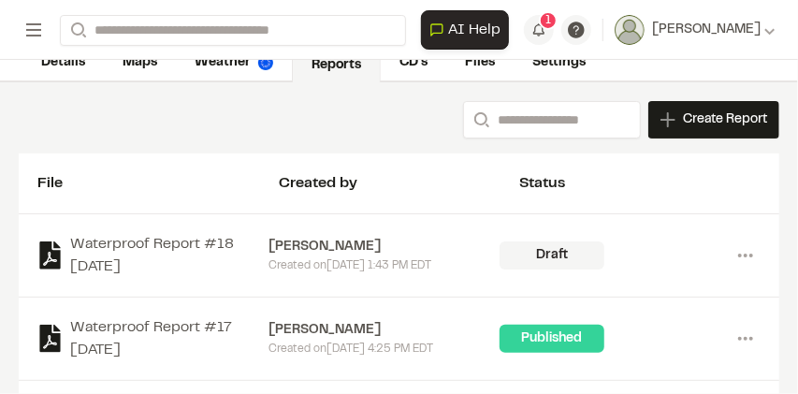  What do you see at coordinates (234, 63) in the screenshot?
I see `a: Weather` at bounding box center [234, 63].